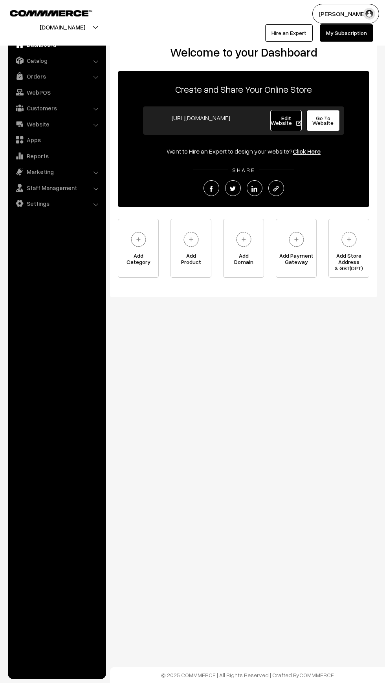  Describe the element at coordinates (247, 674) in the screenshot. I see `footer: © 2025 COMMMERCE | All Rights Reserved | Crafted By` at that location.